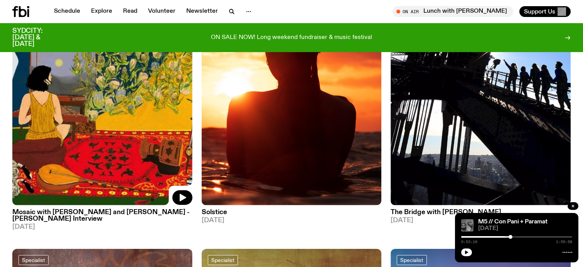 The width and height of the screenshot is (583, 267). Describe the element at coordinates (513, 222) in the screenshot. I see `a: M5 // Con Pani + Paramat` at that location.